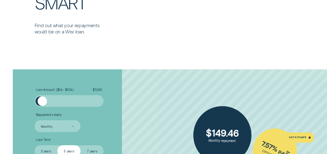  What do you see at coordinates (48, 114) in the screenshot?
I see `span: Repayments every` at bounding box center [48, 114].